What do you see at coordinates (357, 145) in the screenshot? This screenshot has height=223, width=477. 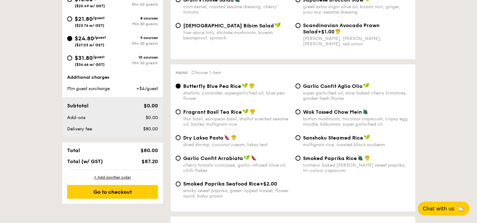 I see `div: multigrain rice, roasted black soybean` at bounding box center [357, 145].